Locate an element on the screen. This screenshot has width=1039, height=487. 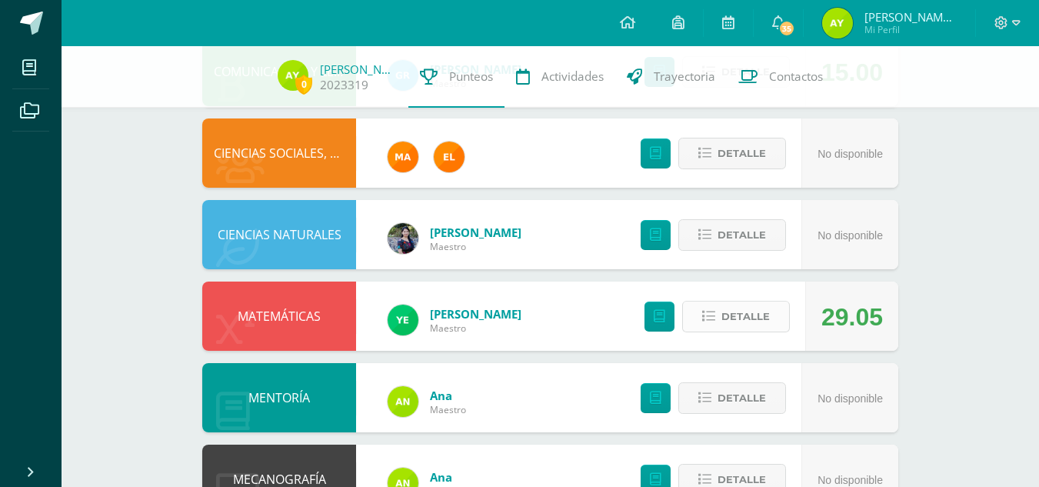
img: 122d7b7bf6a5205df466ed2966025dea.png is located at coordinates (403, 401).